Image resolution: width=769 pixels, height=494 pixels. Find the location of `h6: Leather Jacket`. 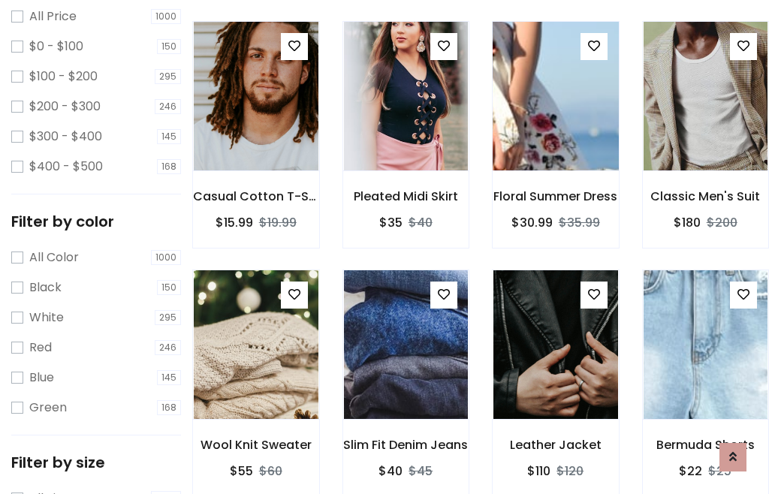

h6: Leather Jacket is located at coordinates (556, 445).